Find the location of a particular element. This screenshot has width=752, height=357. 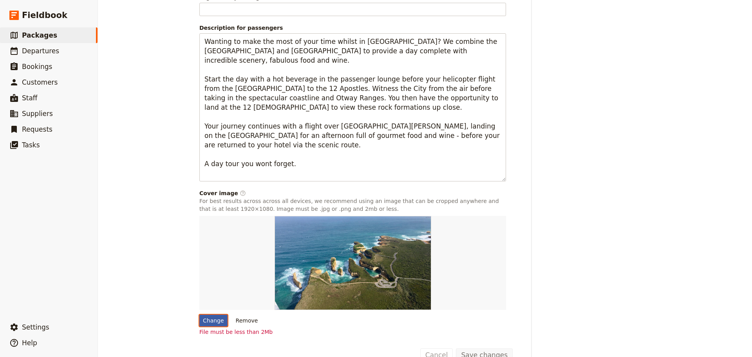

span: Fieldbook is located at coordinates (45, 15).